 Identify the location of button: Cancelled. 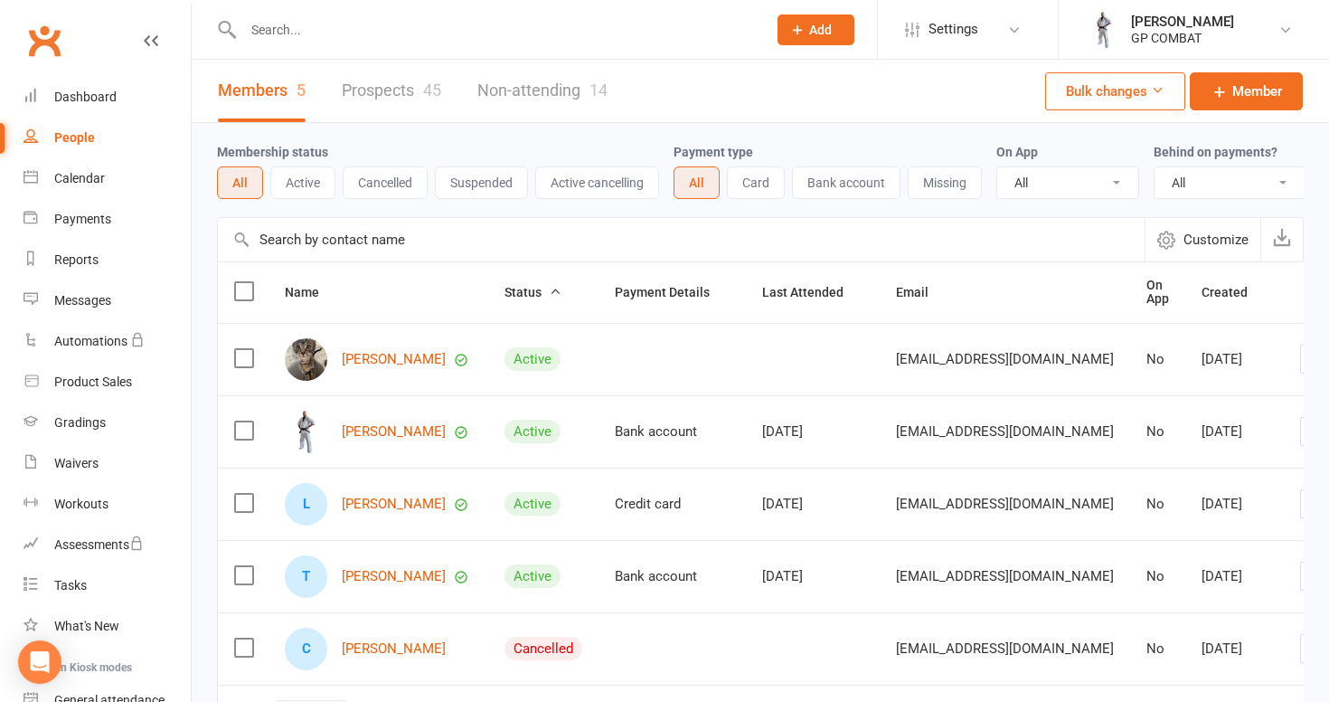
(385, 183).